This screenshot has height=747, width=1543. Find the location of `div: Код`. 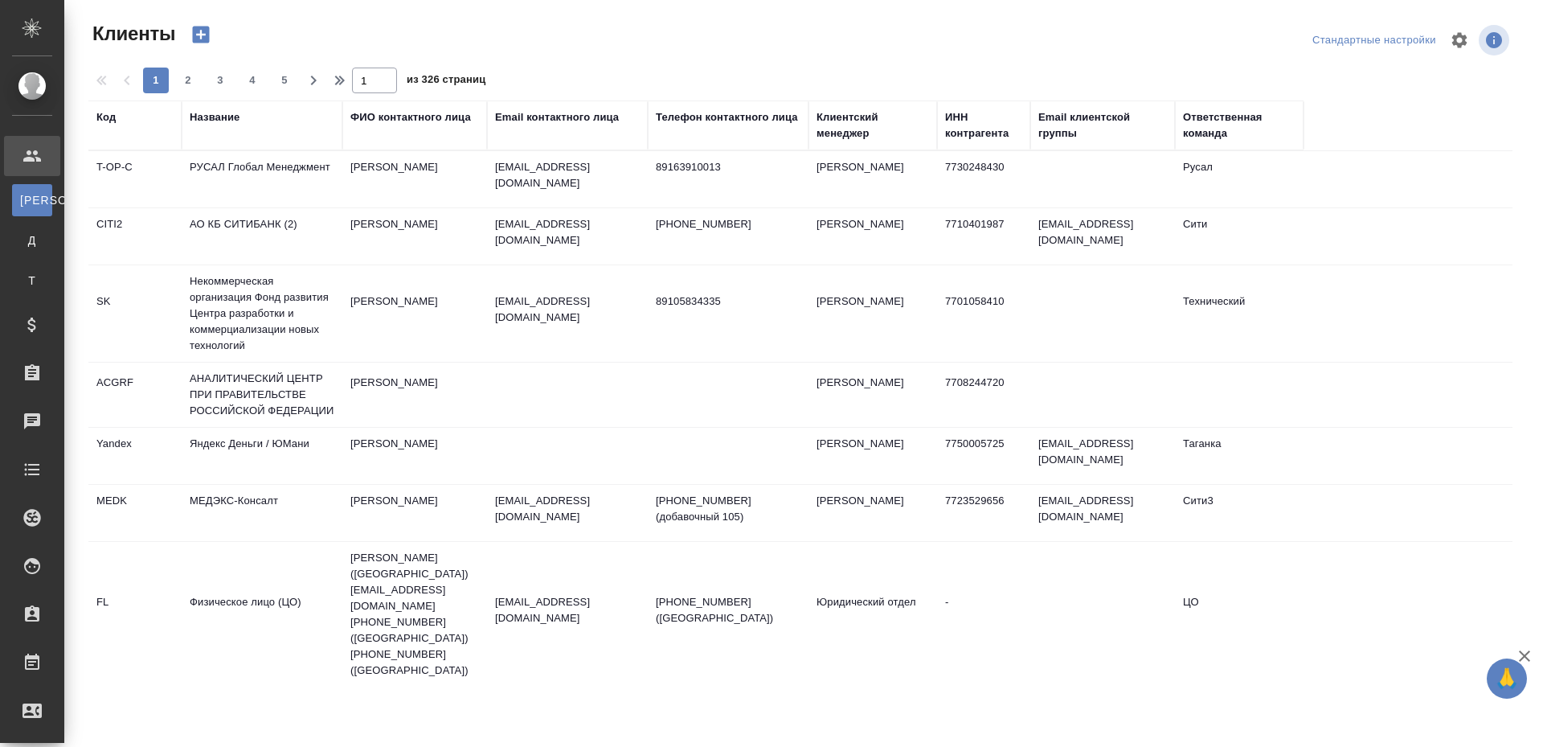

div: Код is located at coordinates (106, 117).